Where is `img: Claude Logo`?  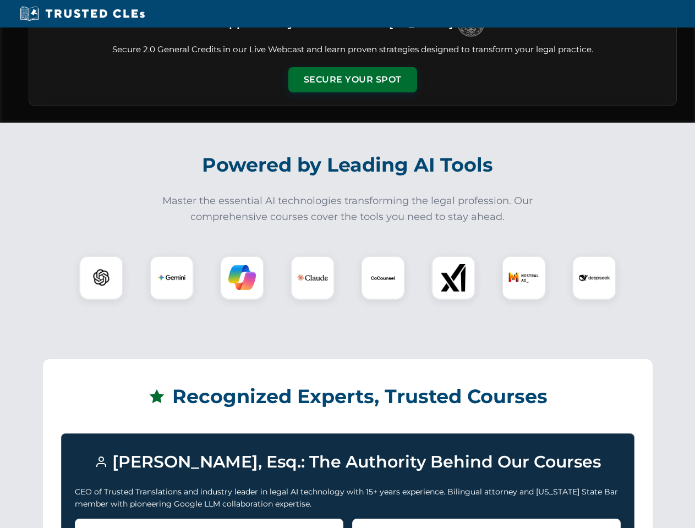 img: Claude Logo is located at coordinates (313, 278).